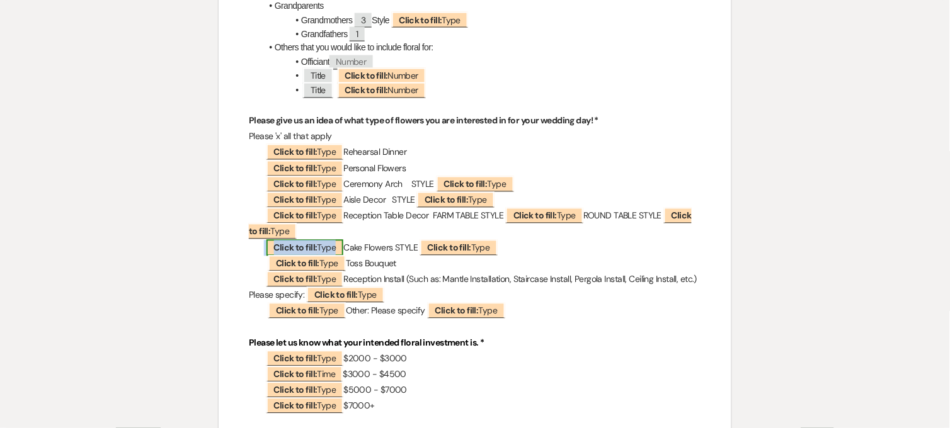 Image resolution: width=950 pixels, height=428 pixels. Describe the element at coordinates (481, 20) in the screenshot. I see `li: Grandmothers Style` at that location.